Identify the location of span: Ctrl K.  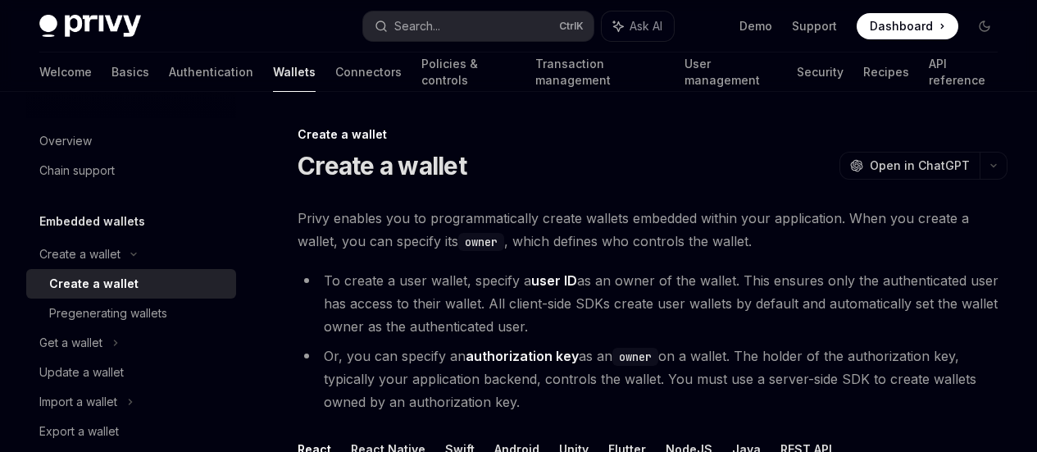
(571, 26).